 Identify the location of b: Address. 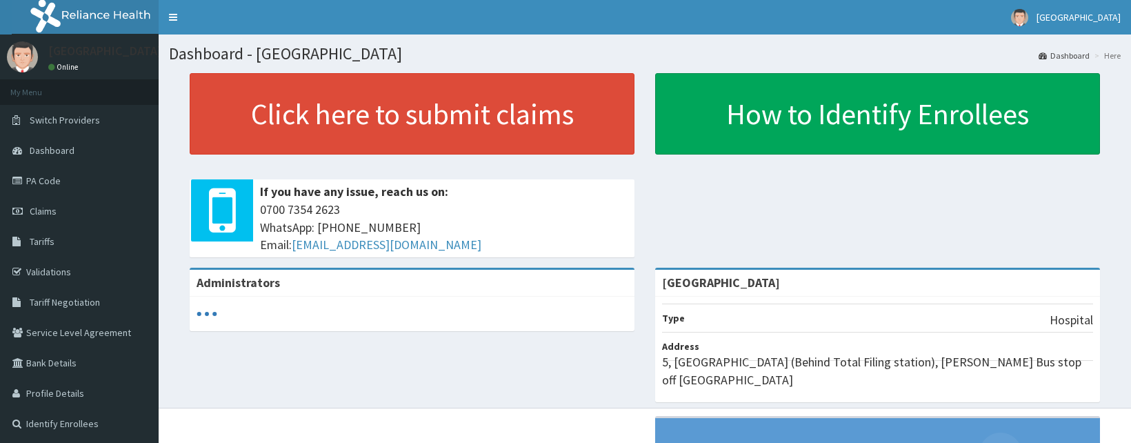
(681, 346).